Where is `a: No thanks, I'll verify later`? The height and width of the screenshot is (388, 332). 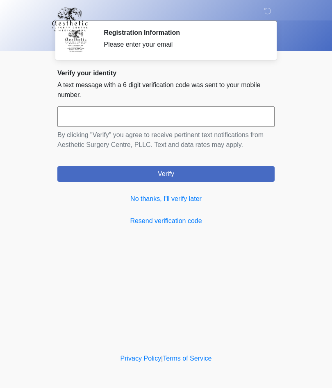 a: No thanks, I'll verify later is located at coordinates (166, 199).